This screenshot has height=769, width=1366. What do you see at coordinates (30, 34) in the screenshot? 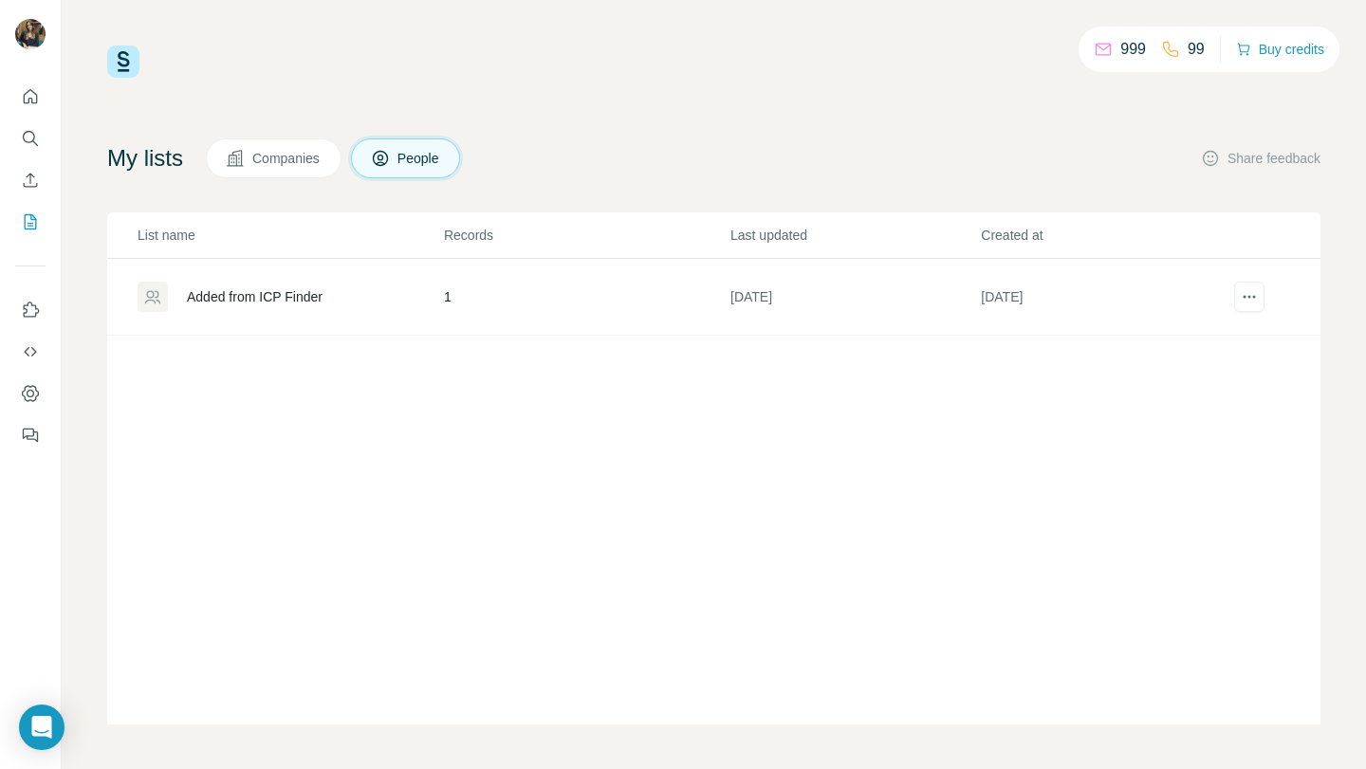
I see `img: Avatar` at bounding box center [30, 34].